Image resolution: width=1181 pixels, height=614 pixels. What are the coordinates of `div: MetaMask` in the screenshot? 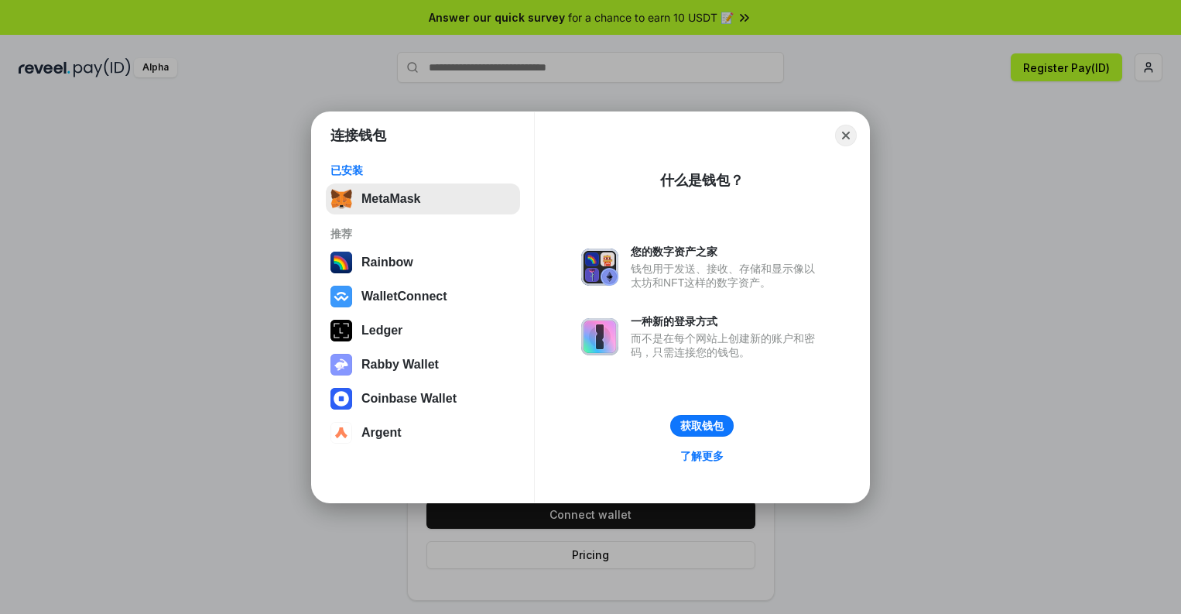 It's located at (391, 199).